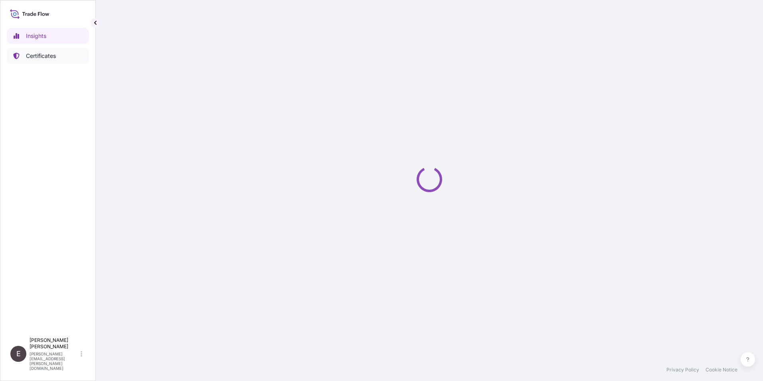 This screenshot has width=763, height=381. I want to click on p: Insights, so click(36, 36).